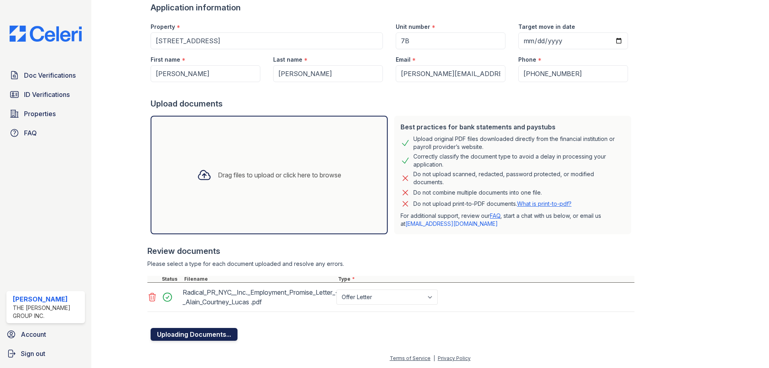 The width and height of the screenshot is (769, 368). What do you see at coordinates (527, 60) in the screenshot?
I see `label: Phone` at bounding box center [527, 60].